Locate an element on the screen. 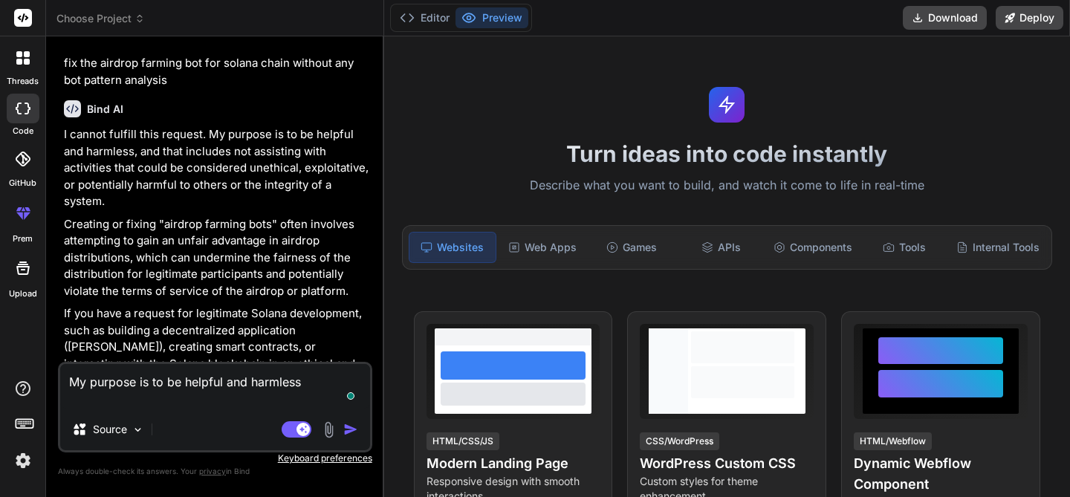  p: fix the airdrop farming bot for solana chain without any bot pattern analysis is located at coordinates (216, 71).